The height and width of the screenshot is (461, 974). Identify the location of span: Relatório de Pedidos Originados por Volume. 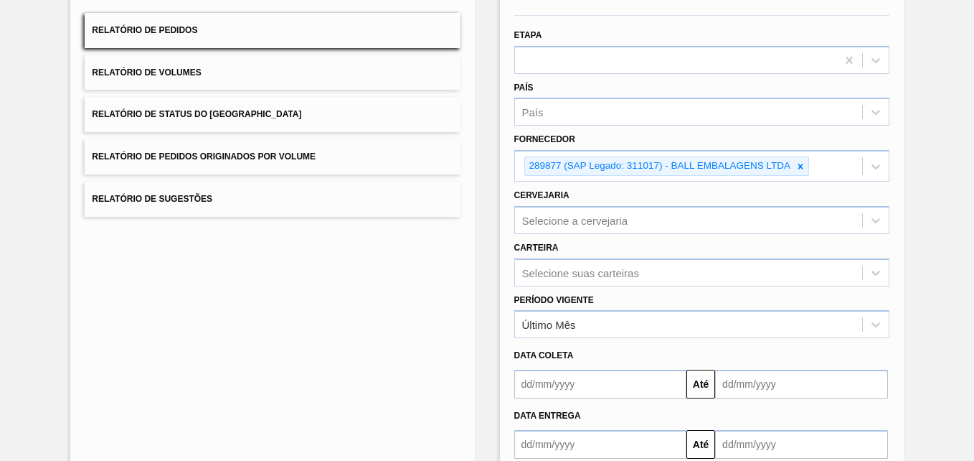
(204, 156).